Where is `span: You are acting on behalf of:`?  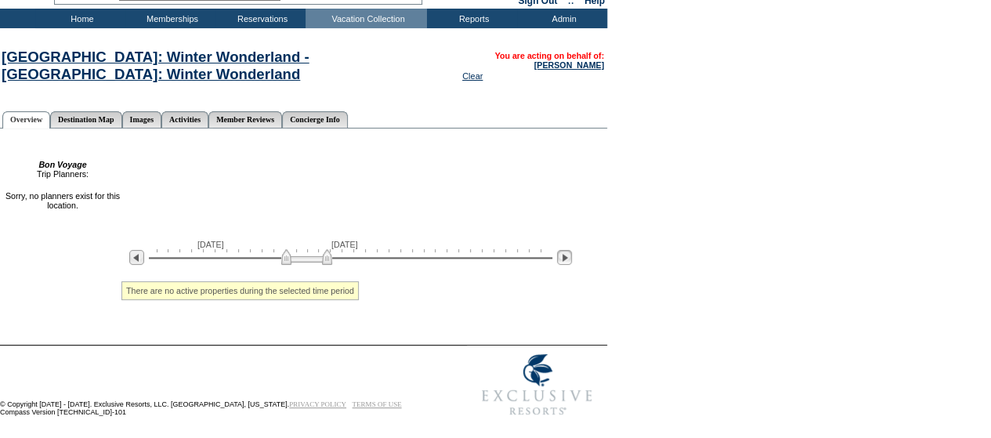
span: You are acting on behalf of: is located at coordinates (549, 60).